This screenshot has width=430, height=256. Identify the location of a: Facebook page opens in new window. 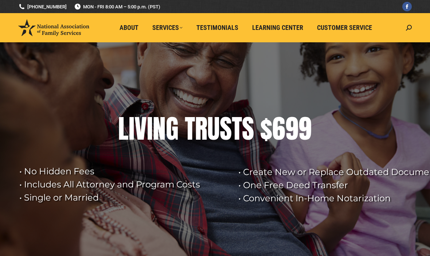
(407, 7).